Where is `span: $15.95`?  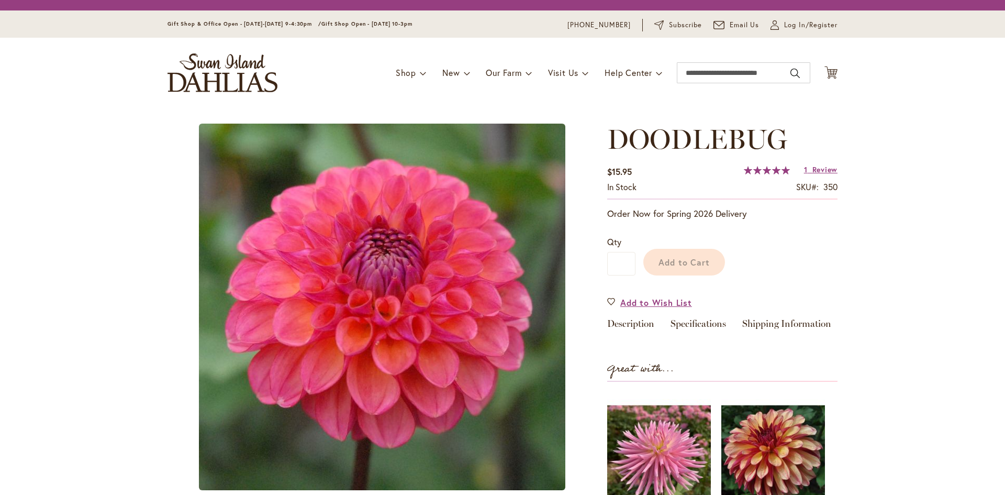 span: $15.95 is located at coordinates (619, 171).